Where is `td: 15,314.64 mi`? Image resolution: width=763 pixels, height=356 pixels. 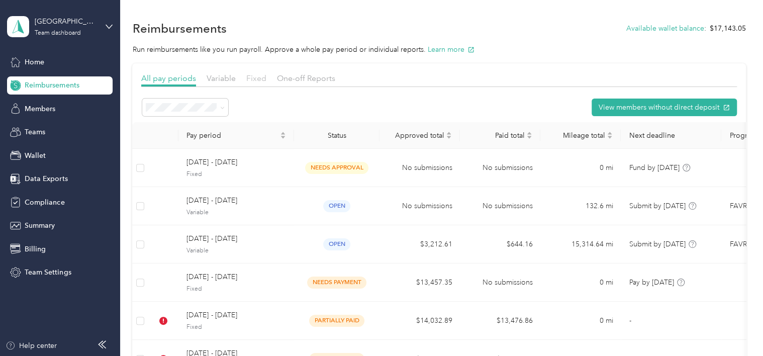
td: 15,314.64 mi is located at coordinates (581, 244).